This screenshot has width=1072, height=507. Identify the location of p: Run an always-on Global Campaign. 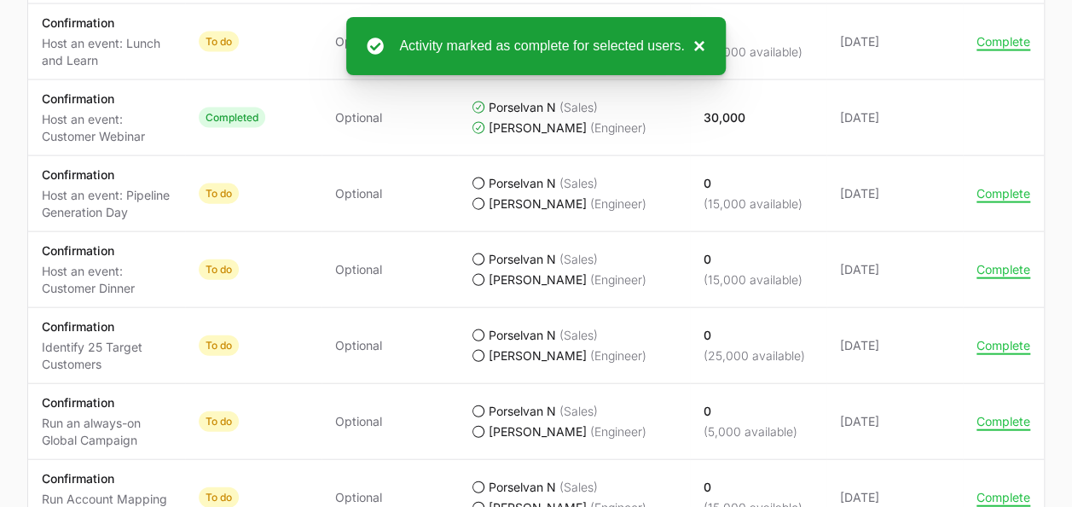
(107, 432).